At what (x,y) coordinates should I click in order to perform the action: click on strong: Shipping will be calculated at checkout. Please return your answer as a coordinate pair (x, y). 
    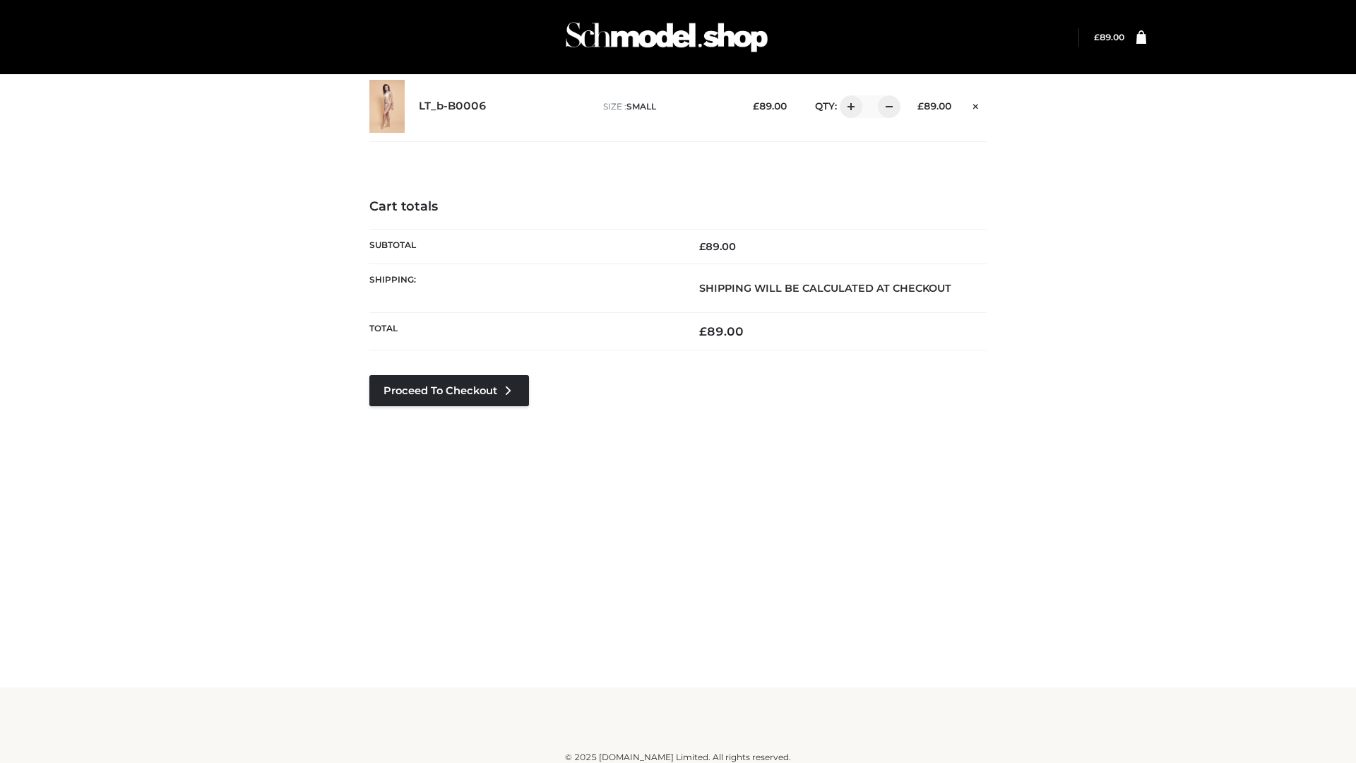
    Looking at the image, I should click on (825, 288).